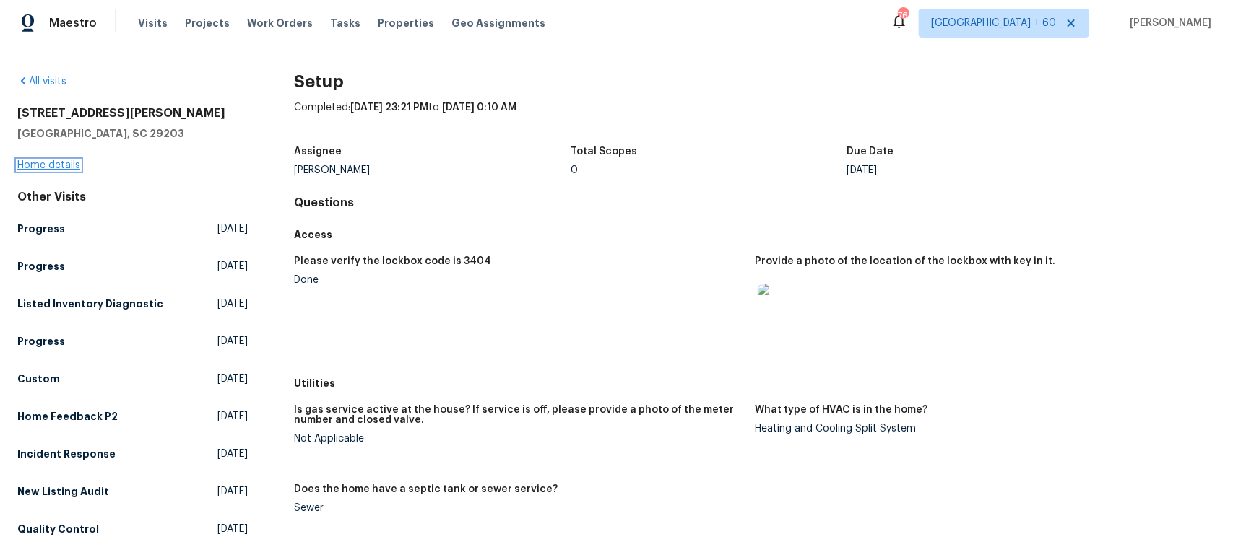  Describe the element at coordinates (63, 492) in the screenshot. I see `h5: New Listing Audit` at that location.